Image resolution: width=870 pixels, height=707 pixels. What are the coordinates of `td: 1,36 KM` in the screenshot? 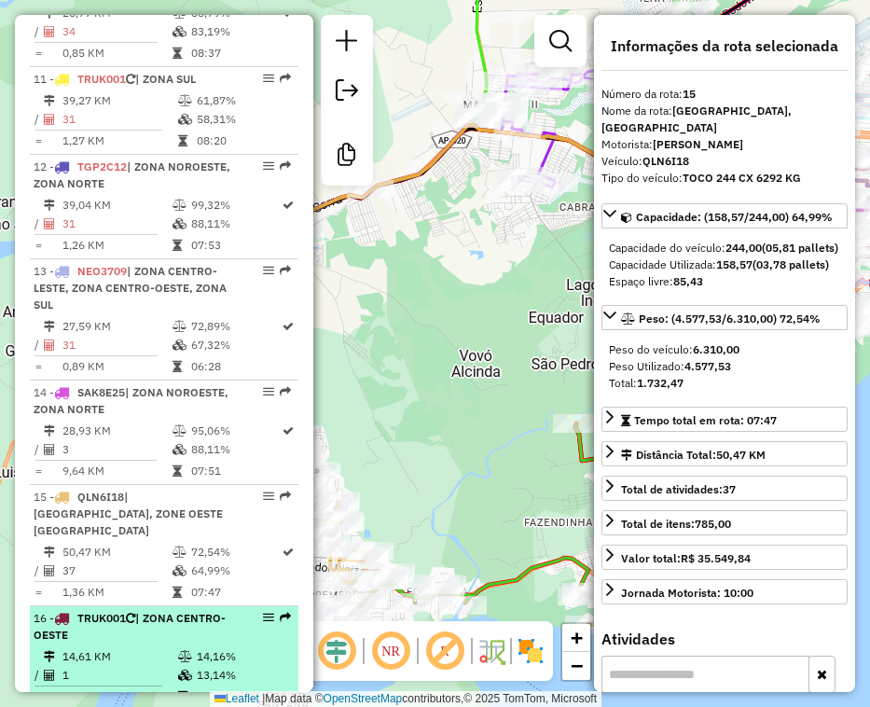 It's located at (117, 592).